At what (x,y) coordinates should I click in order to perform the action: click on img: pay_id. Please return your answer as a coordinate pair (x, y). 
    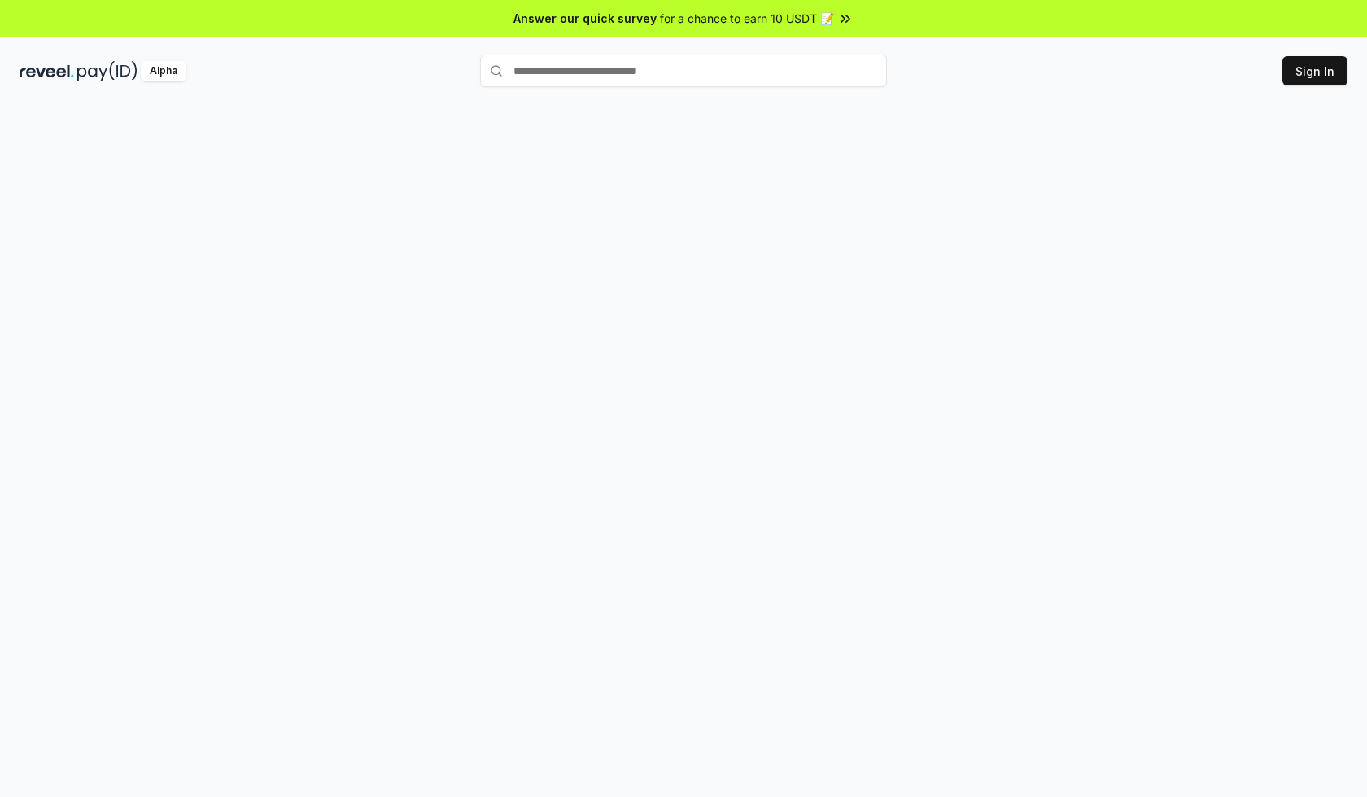
    Looking at the image, I should click on (107, 71).